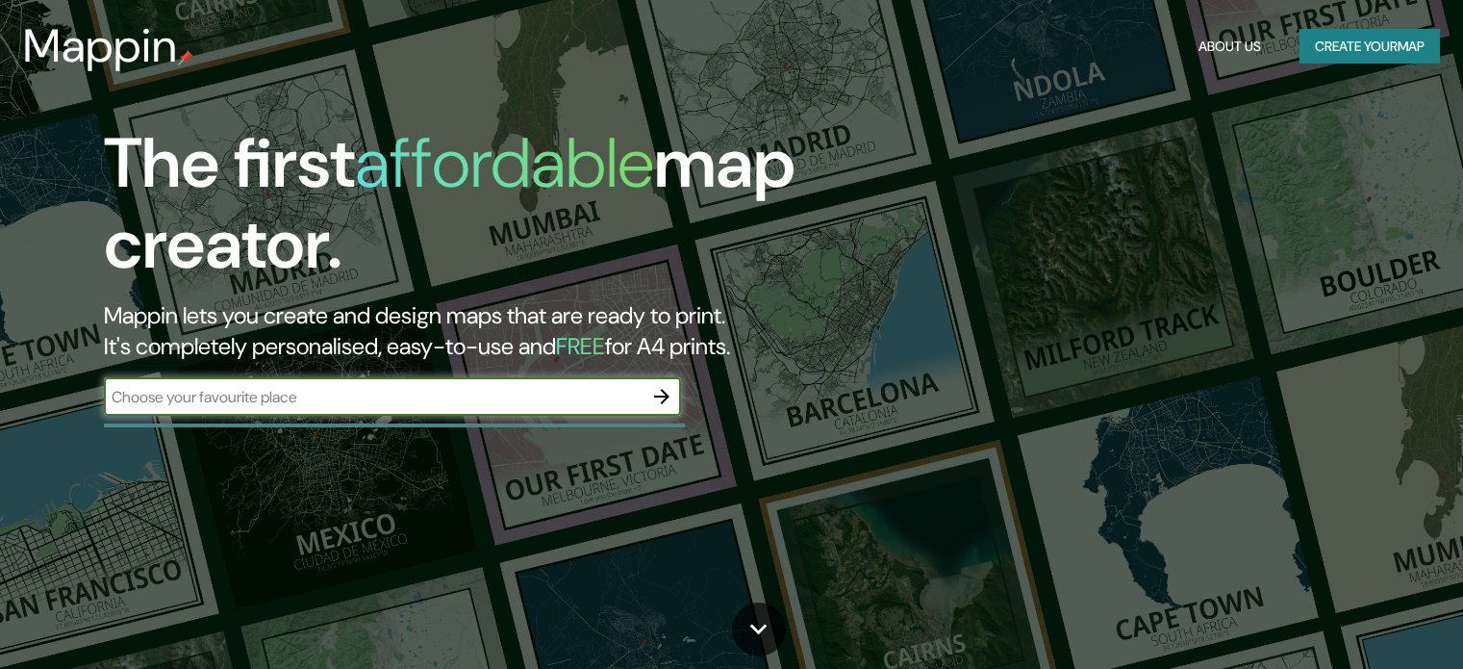 The image size is (1463, 669). I want to click on h5: FREE, so click(580, 345).